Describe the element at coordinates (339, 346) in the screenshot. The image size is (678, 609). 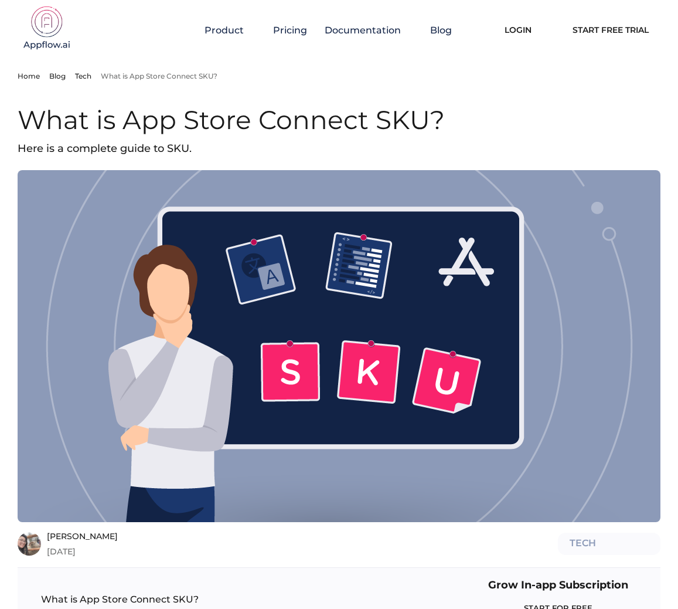
I see `img: 23ce1d05-cba2-42e5-8137-2a27797248c3.png` at that location.